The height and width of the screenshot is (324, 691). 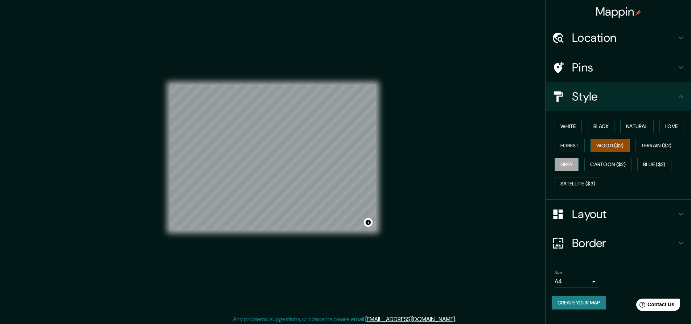 I want to click on div: Style, so click(x=619, y=97).